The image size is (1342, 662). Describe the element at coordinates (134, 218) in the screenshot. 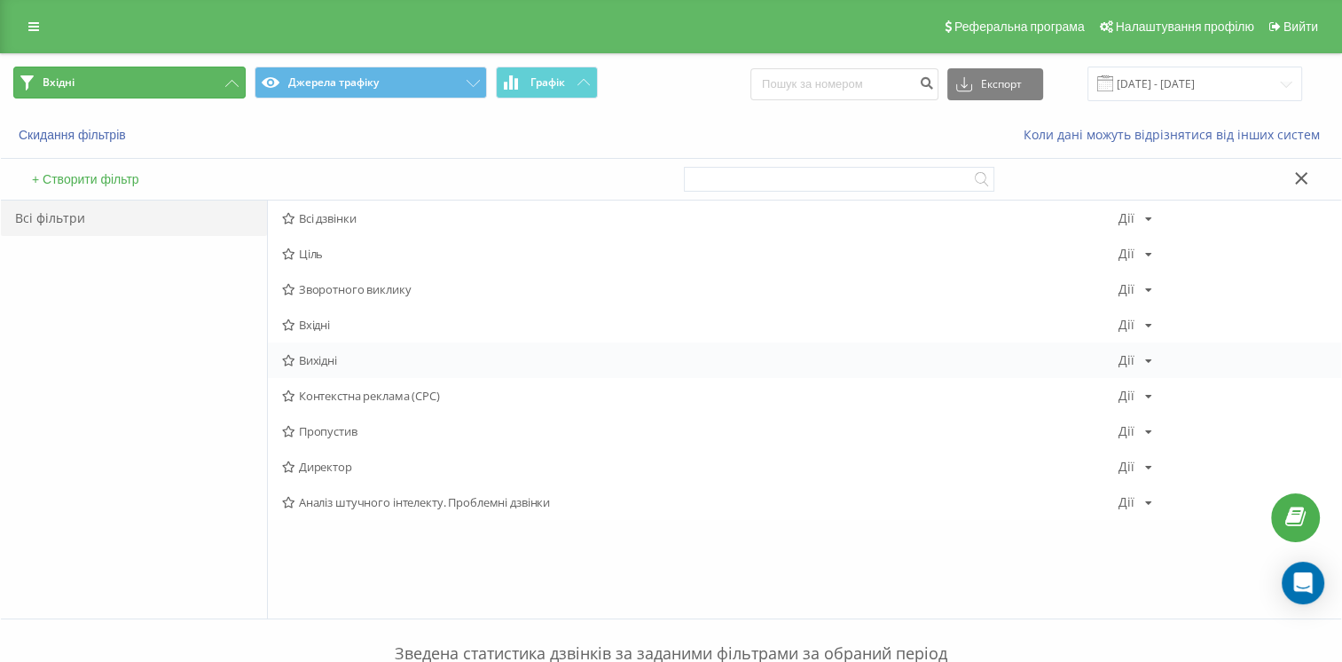

I see `div: Всі фільтри` at that location.